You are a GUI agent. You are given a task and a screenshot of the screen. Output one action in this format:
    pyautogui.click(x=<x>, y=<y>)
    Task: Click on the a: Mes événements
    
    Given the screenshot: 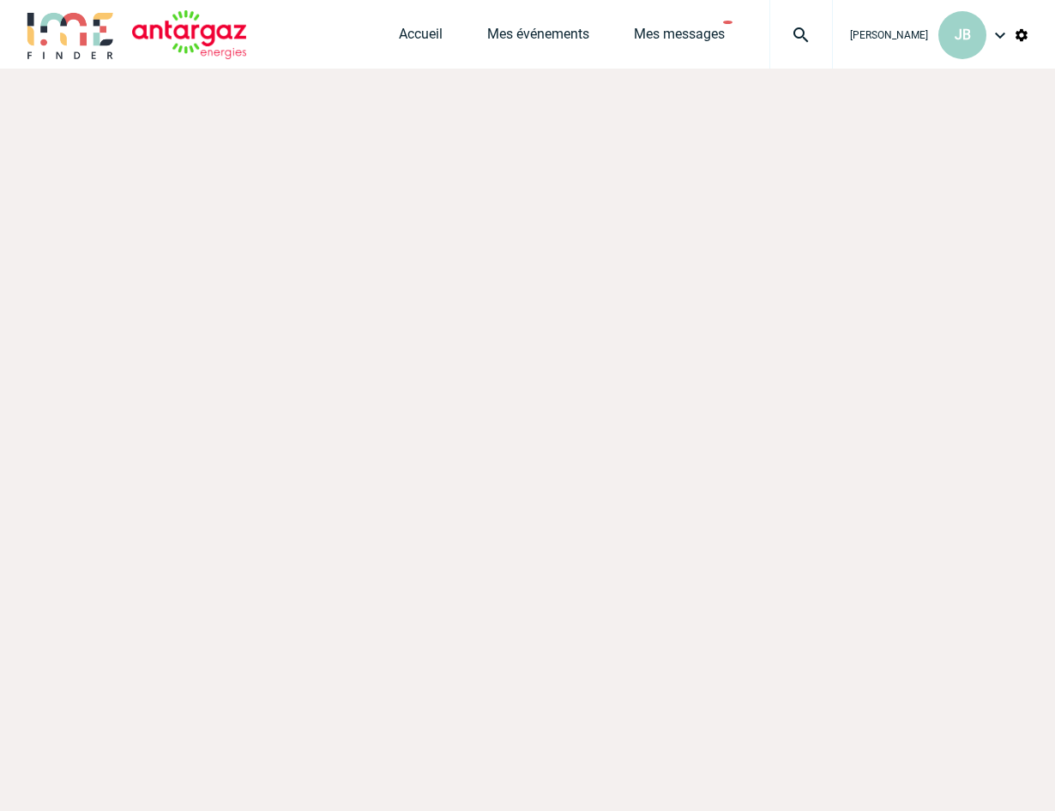 What is the action you would take?
    pyautogui.click(x=538, y=38)
    